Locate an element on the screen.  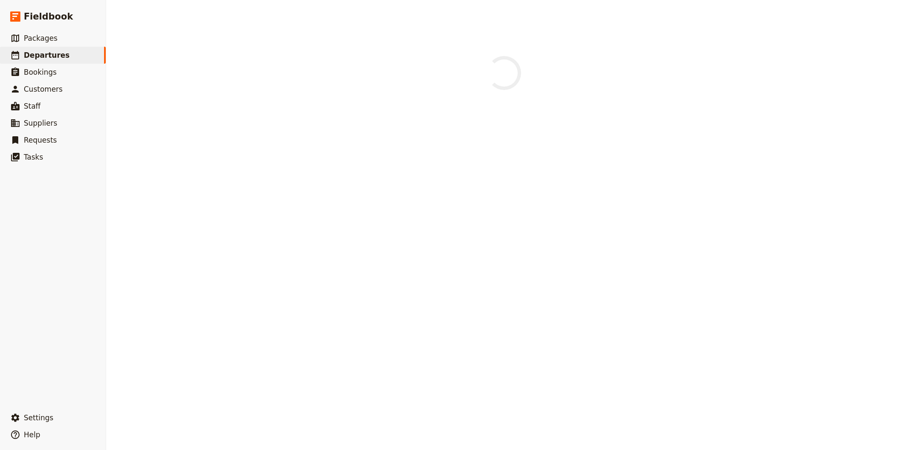
span: Customers is located at coordinates (43, 89).